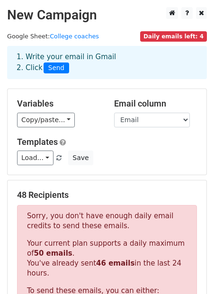 The height and width of the screenshot is (294, 214). I want to click on h5: Email column, so click(155, 104).